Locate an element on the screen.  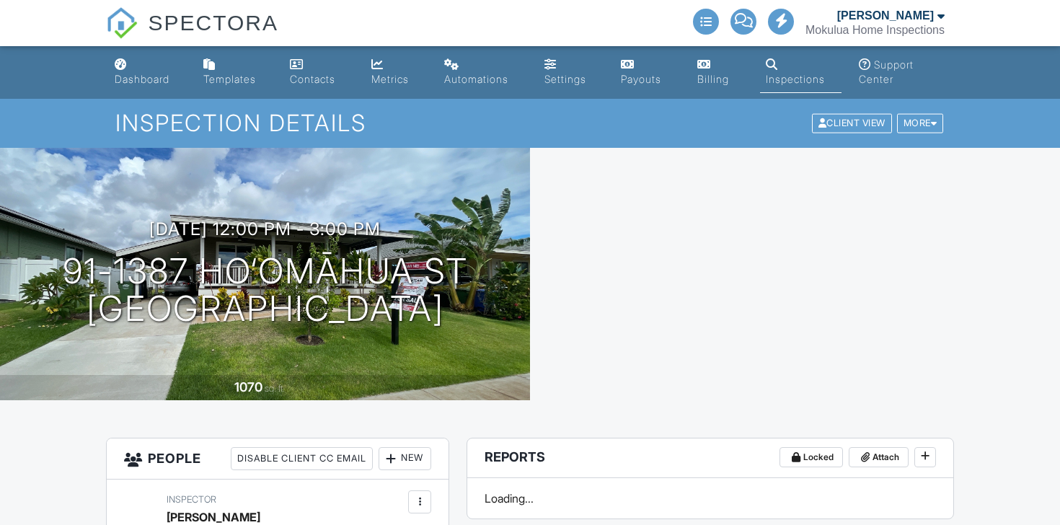
div: Templates is located at coordinates (229, 79).